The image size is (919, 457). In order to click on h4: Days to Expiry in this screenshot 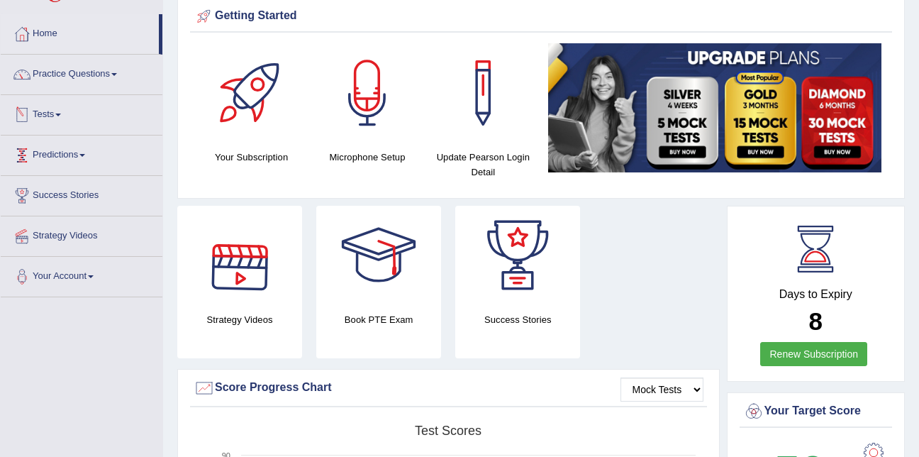, I will do `click(817, 294)`.